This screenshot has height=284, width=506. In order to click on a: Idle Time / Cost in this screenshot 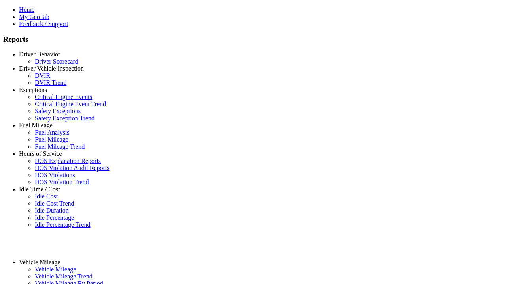, I will do `click(39, 189)`.